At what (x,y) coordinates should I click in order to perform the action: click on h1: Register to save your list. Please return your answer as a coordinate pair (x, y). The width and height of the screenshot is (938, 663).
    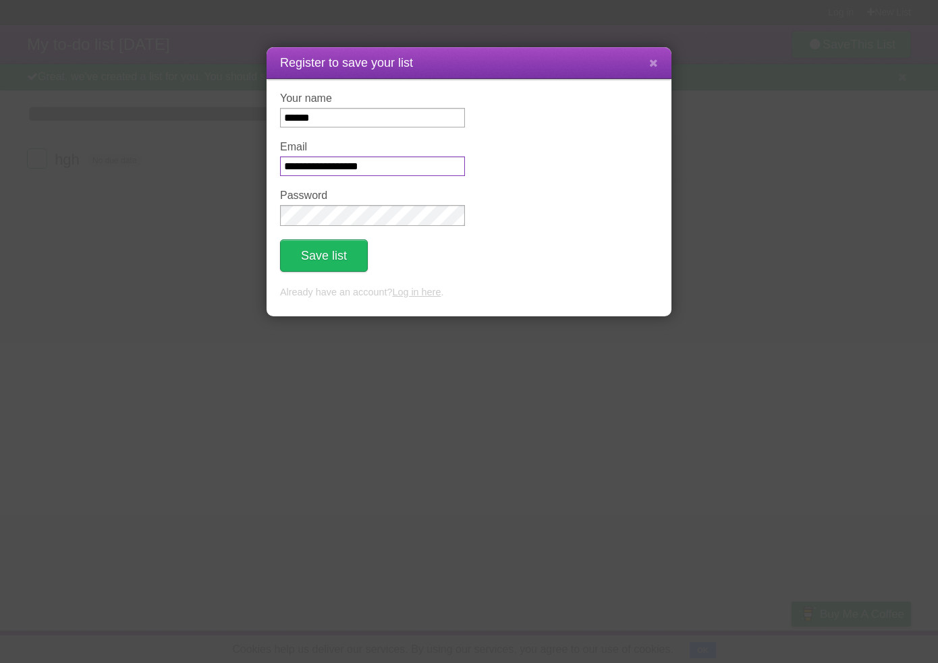
    Looking at the image, I should click on (469, 63).